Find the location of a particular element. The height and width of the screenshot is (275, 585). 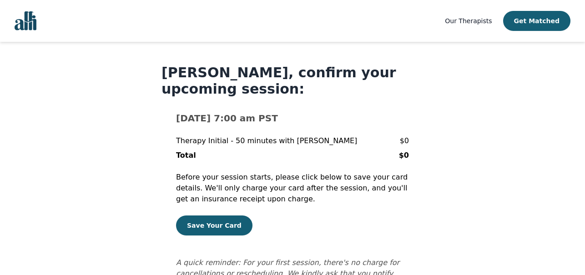

span: Our Therapists is located at coordinates (468, 21).